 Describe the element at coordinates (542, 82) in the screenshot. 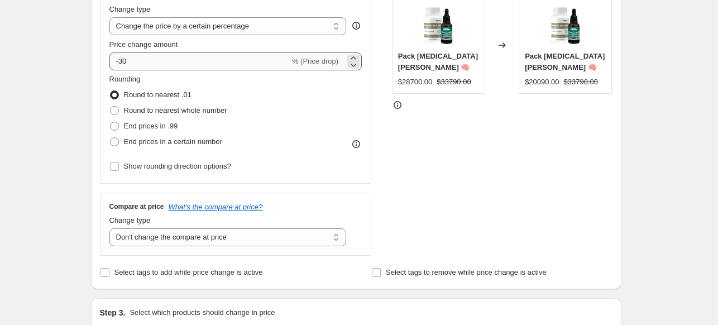

I see `div: $20090.00` at that location.